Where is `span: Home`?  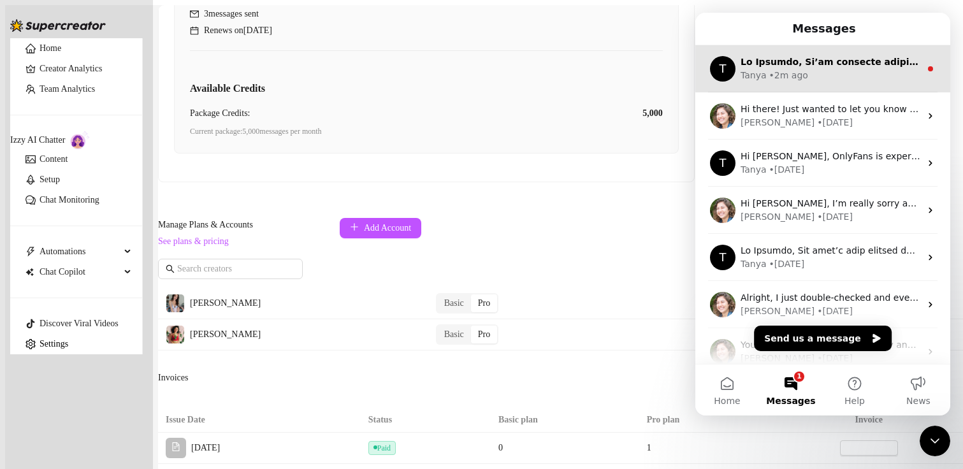
span: Home is located at coordinates (31, 388).